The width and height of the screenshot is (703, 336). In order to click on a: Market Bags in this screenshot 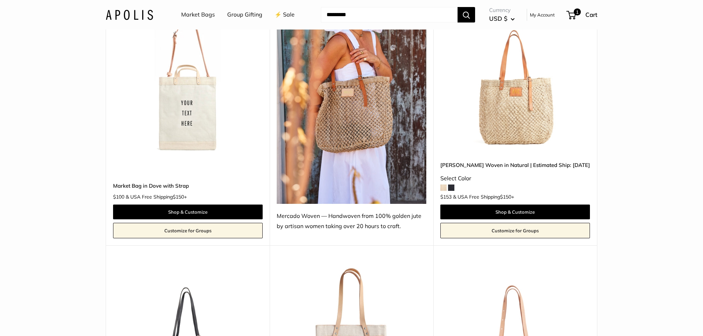, I will do `click(198, 15)`.